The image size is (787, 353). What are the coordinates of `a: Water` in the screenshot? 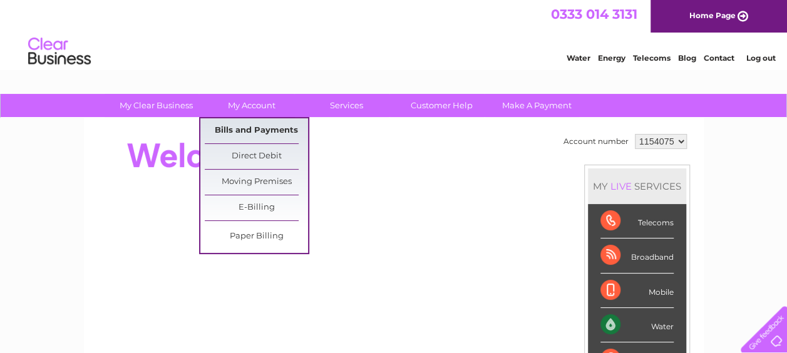 It's located at (578, 58).